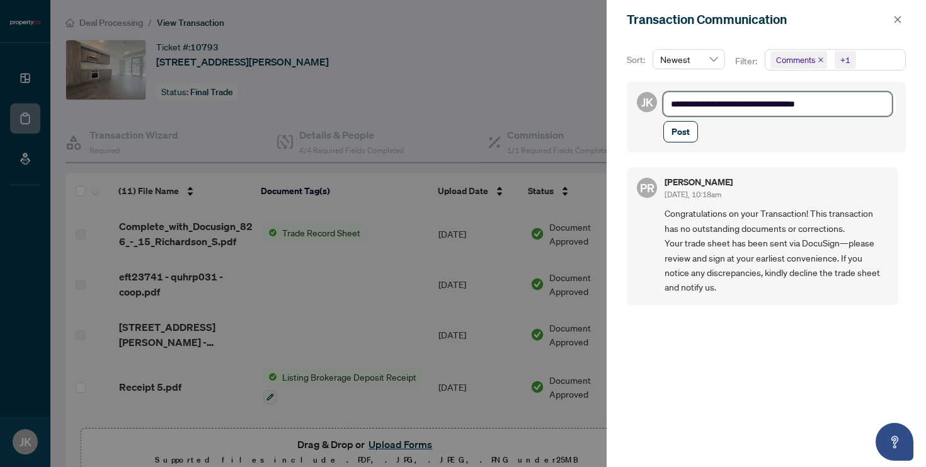 Image resolution: width=926 pixels, height=467 pixels. What do you see at coordinates (680, 132) in the screenshot?
I see `button: Post` at bounding box center [680, 132].